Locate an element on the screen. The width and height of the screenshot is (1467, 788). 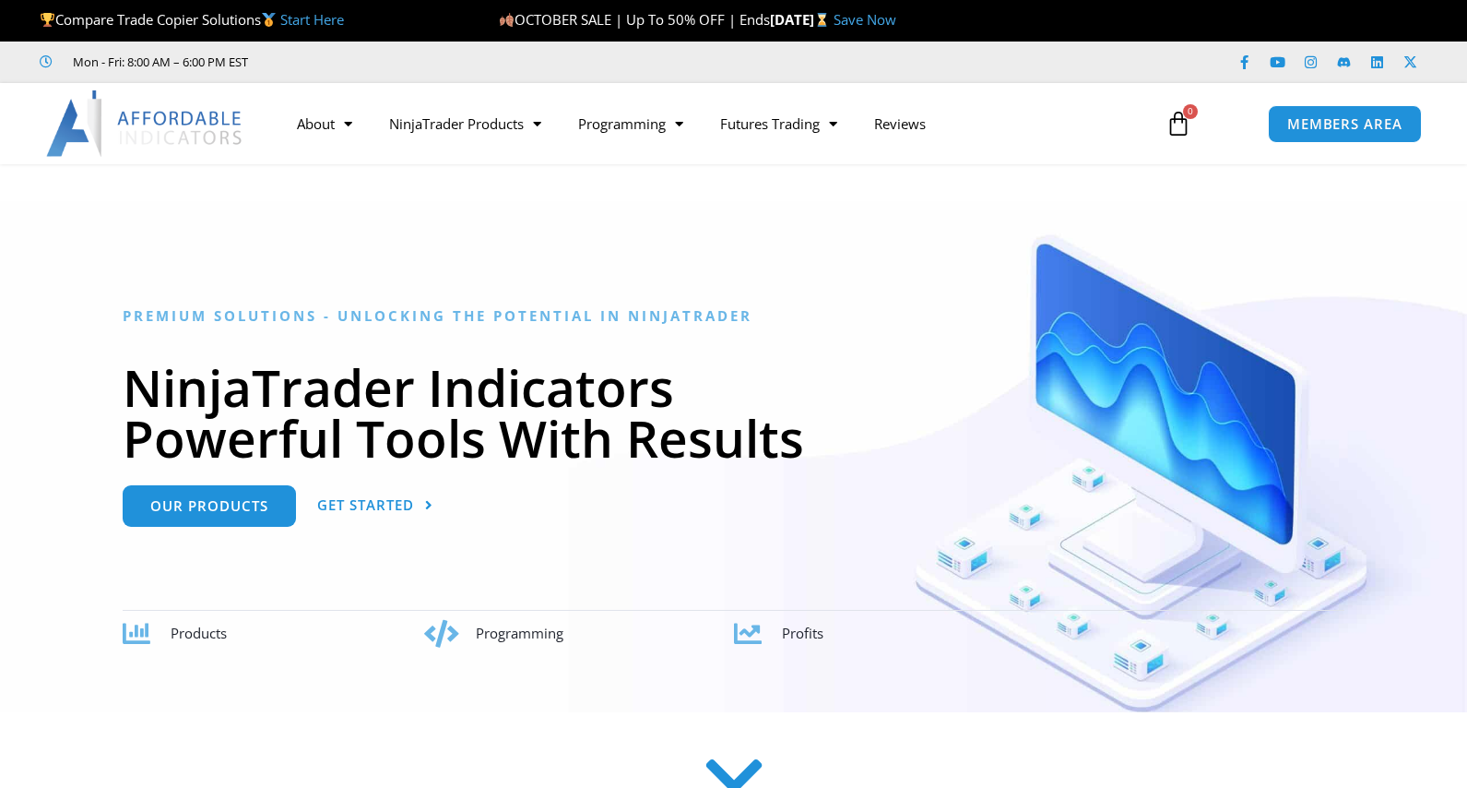
a: Reviews is located at coordinates (900, 124).